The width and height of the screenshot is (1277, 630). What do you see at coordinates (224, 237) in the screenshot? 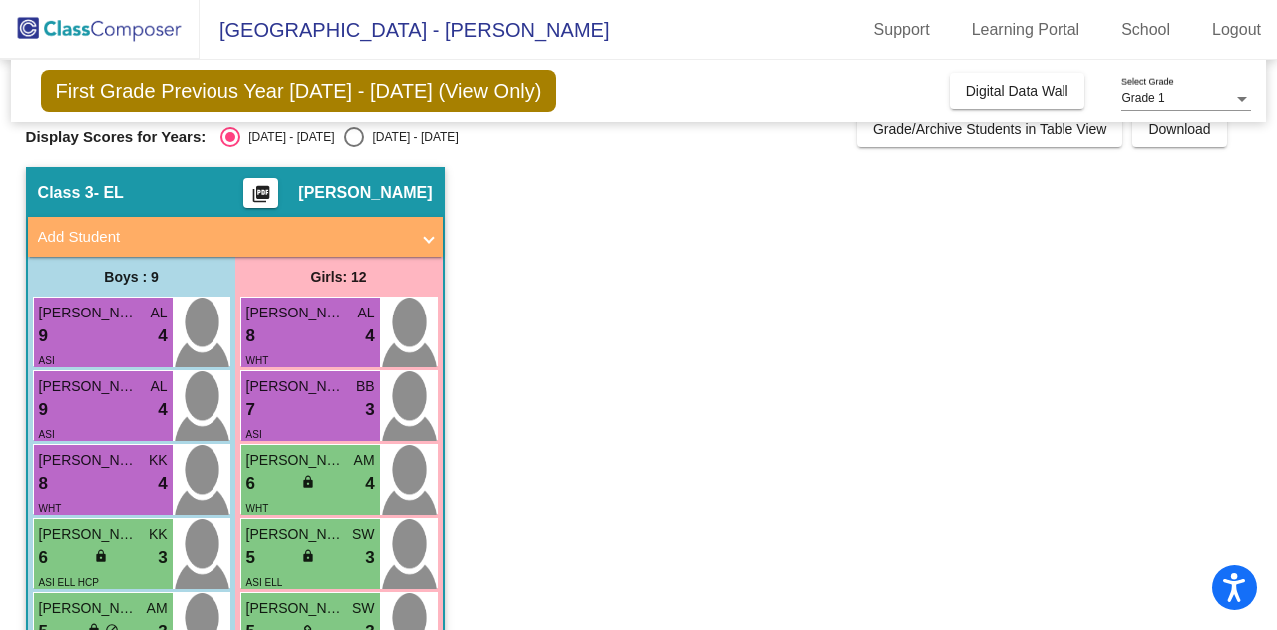
I see `mat-panel-title: Add Student` at bounding box center [224, 237].